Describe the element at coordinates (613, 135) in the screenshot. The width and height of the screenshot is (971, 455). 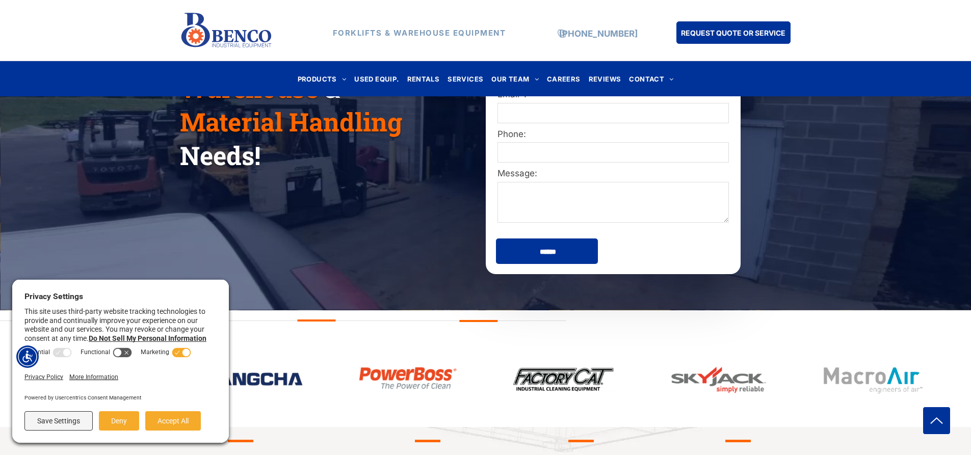
I see `label: Phone:` at that location.